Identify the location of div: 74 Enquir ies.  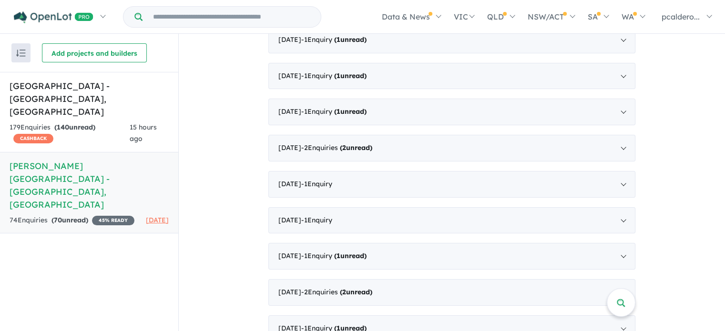
(72, 221).